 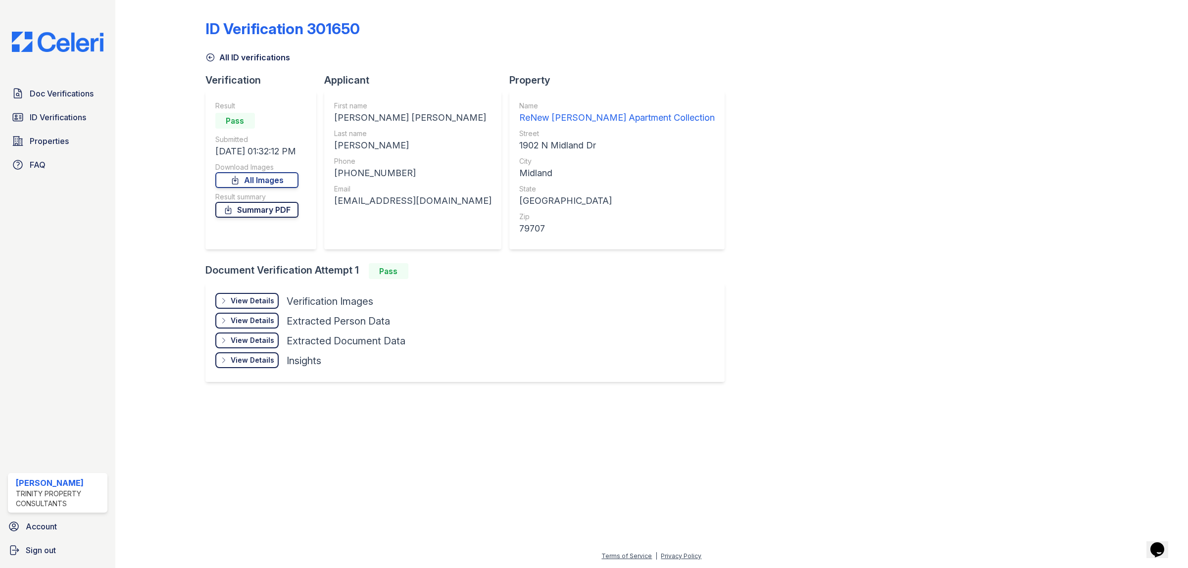 What do you see at coordinates (283, 29) in the screenshot?
I see `div: ID Verification 301650` at bounding box center [283, 29].